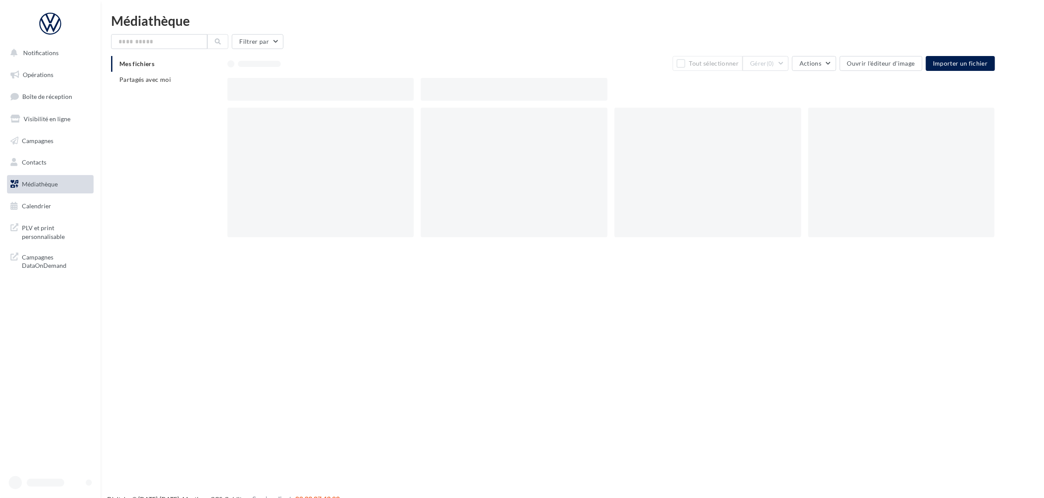 The image size is (1044, 498). I want to click on span: Campagnes DataOnDemand, so click(56, 260).